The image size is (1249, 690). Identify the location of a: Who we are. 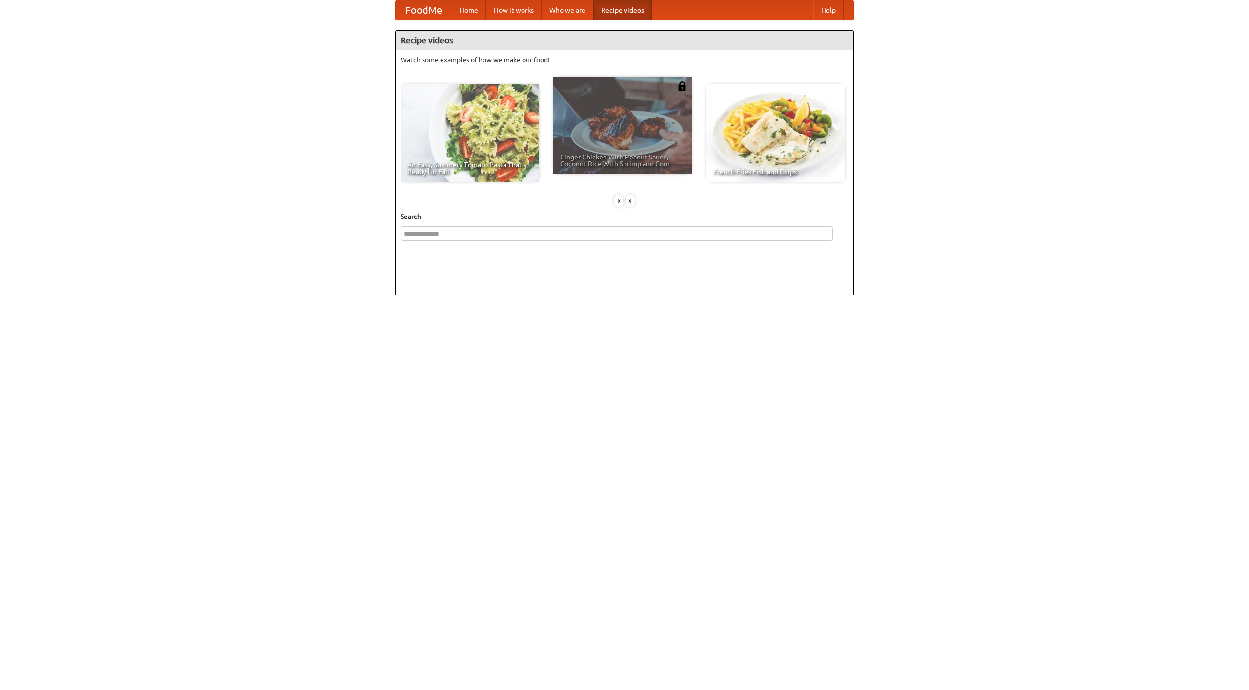
(567, 10).